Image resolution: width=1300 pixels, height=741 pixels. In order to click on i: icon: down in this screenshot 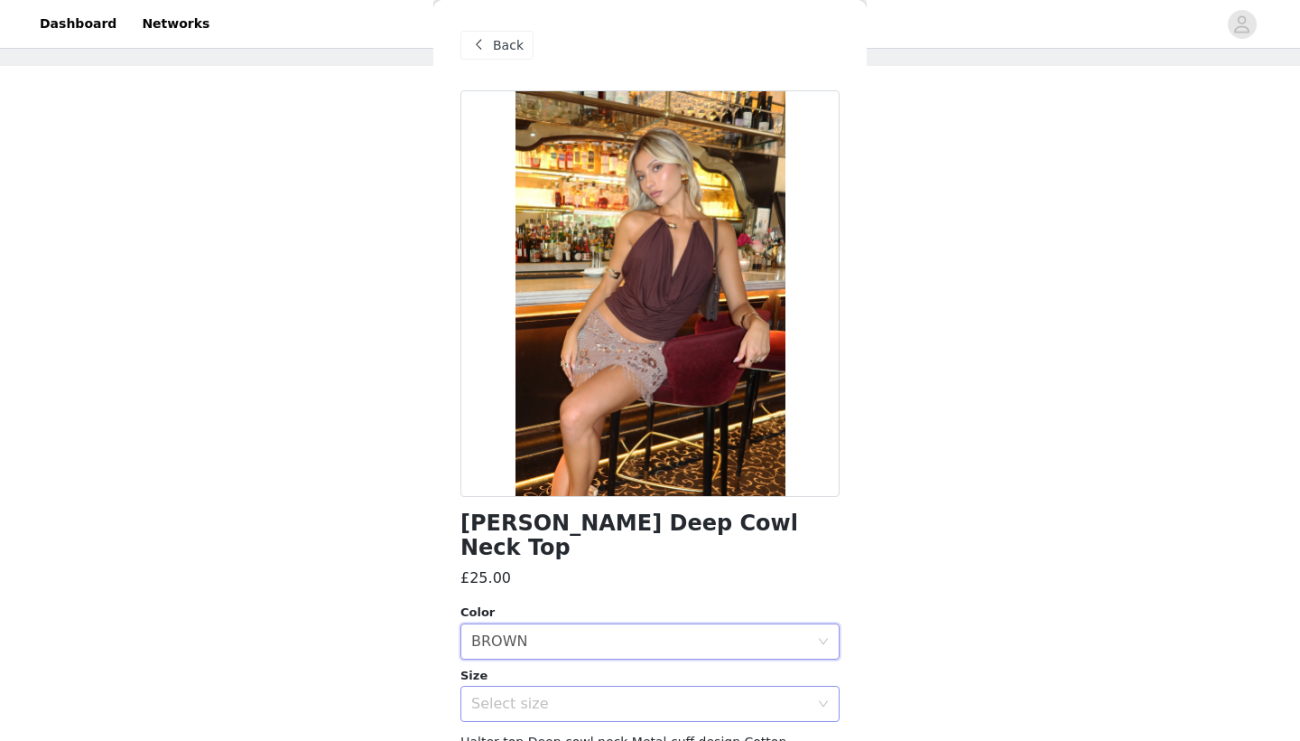, I will do `click(824, 704)`.